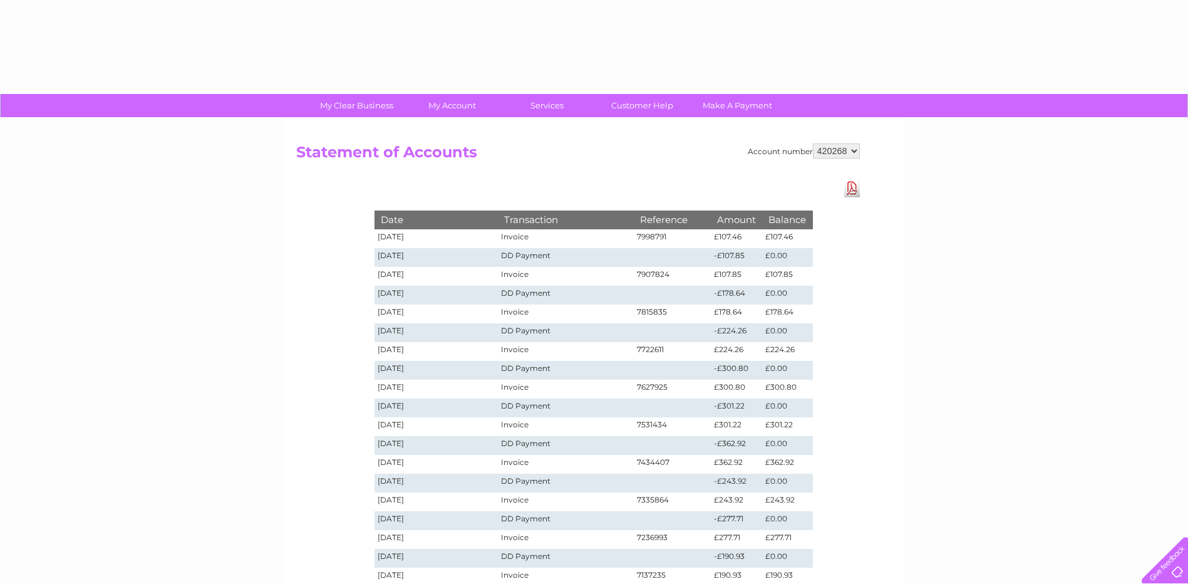 The image size is (1188, 584). Describe the element at coordinates (642, 105) in the screenshot. I see `a: Customer Help` at that location.